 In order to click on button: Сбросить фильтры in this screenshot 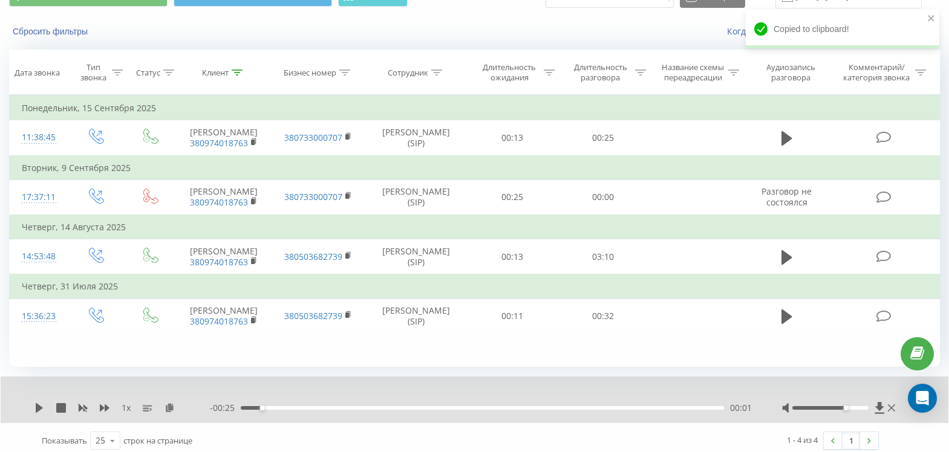, I will do `click(51, 31)`.